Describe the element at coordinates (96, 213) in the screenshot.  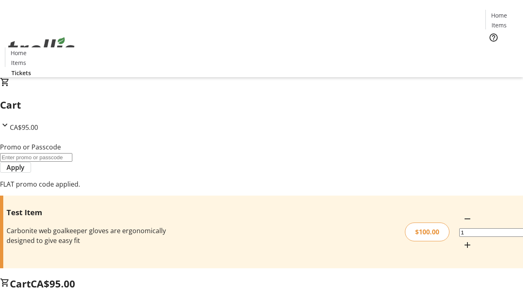
I see `h3: Test Item` at that location.